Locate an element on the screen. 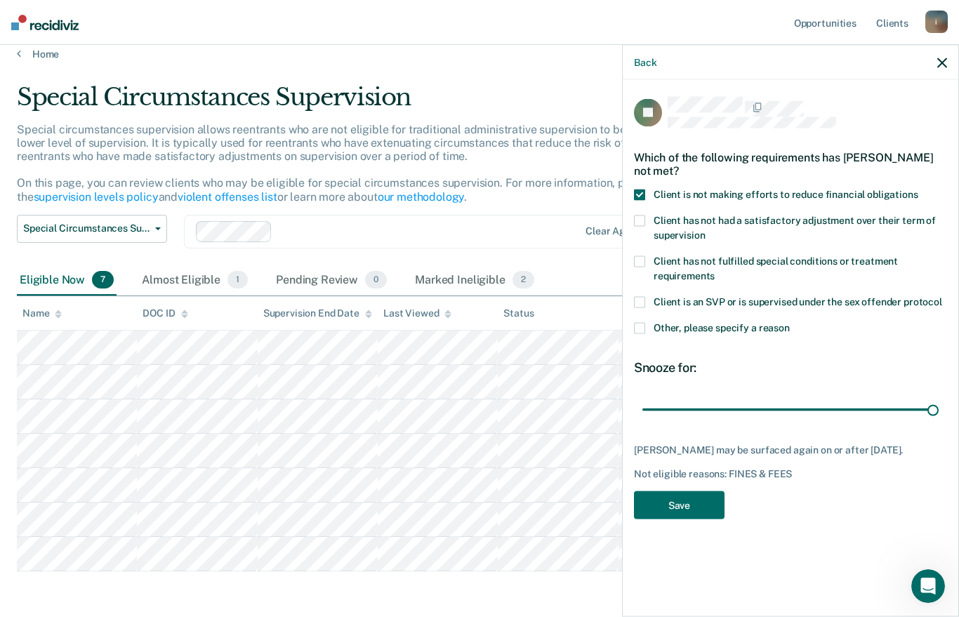  span: Client has not fulfilled special conditions or treatment requirements is located at coordinates (776, 267).